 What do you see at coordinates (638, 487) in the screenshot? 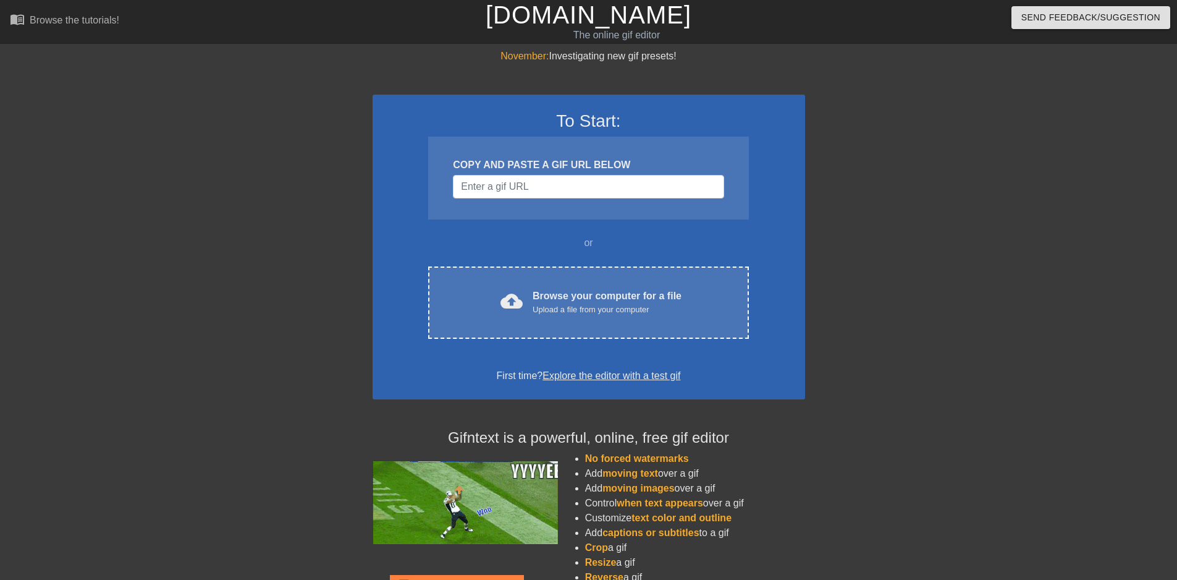
I see `span: moving images` at bounding box center [638, 487].